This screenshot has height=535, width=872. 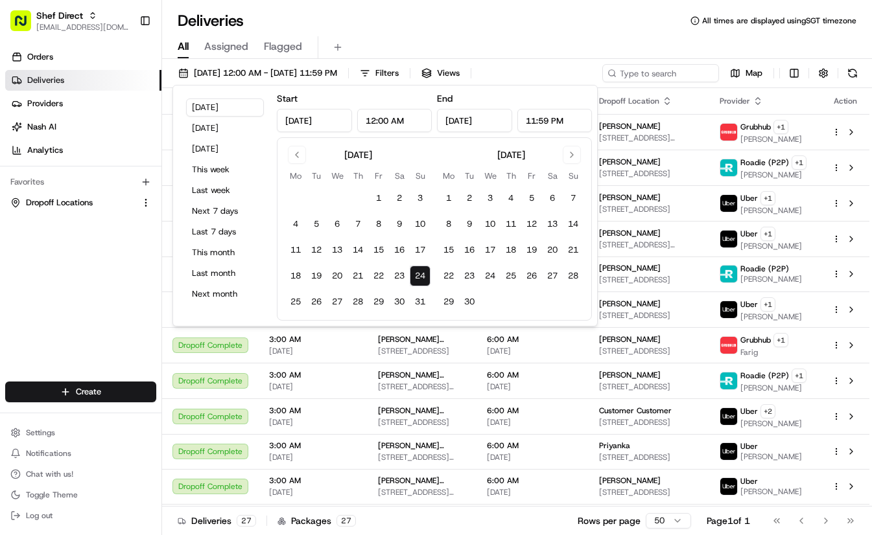 I want to click on span: Nash AI, so click(x=41, y=127).